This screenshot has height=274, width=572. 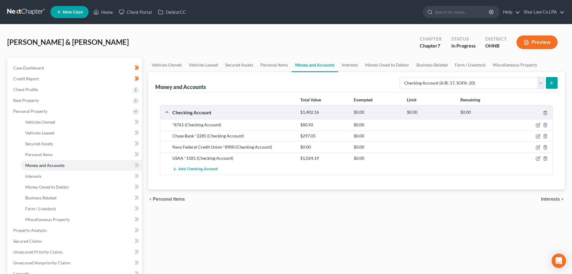 What do you see at coordinates (38, 252) in the screenshot?
I see `span: Unsecured Priority Claims` at bounding box center [38, 252].